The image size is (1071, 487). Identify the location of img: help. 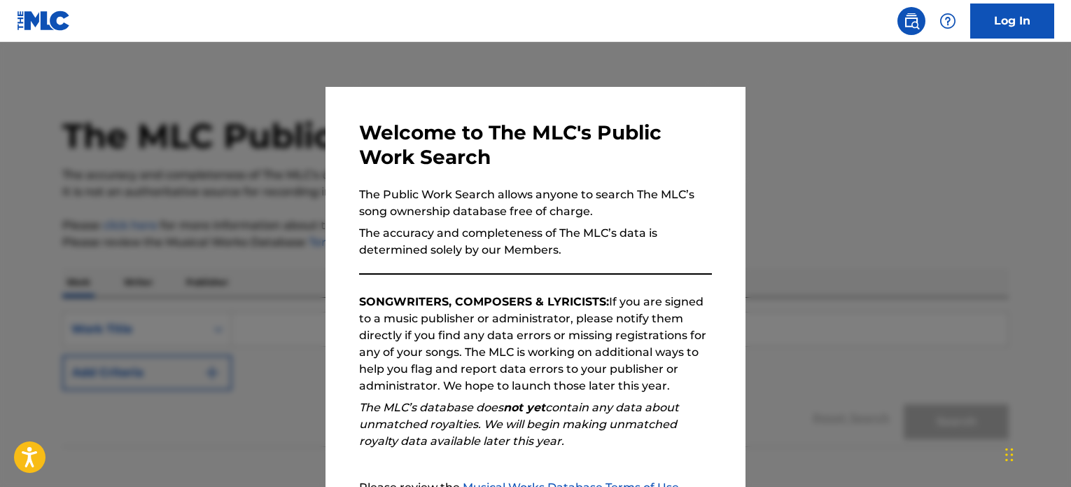
(948, 21).